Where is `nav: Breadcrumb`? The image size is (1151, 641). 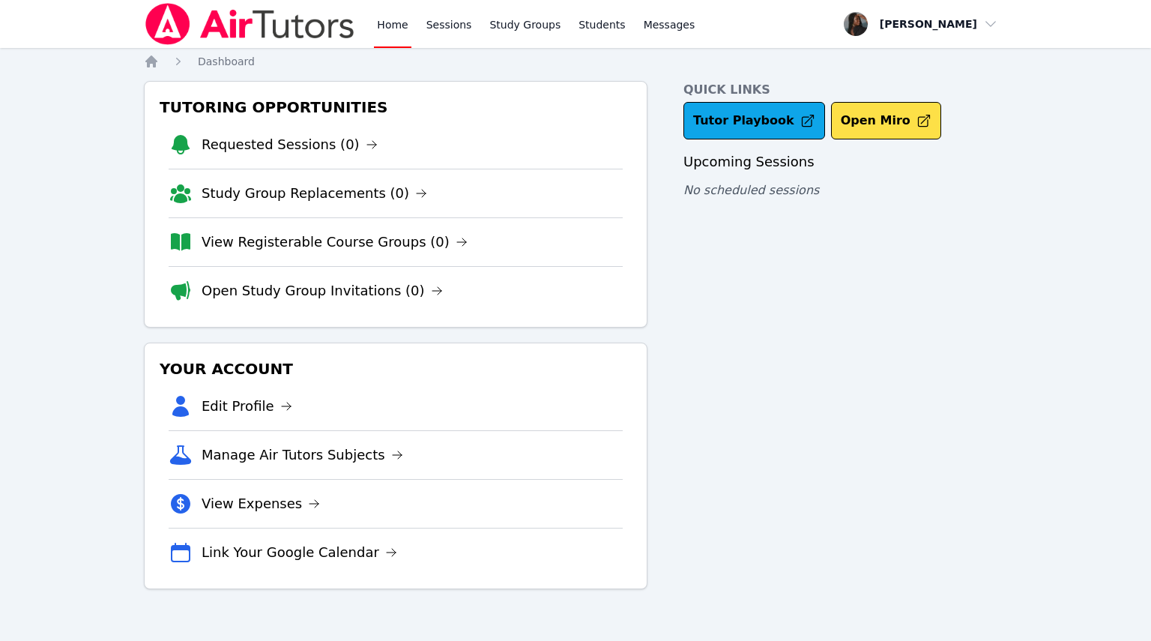
nav: Breadcrumb is located at coordinates (576, 61).